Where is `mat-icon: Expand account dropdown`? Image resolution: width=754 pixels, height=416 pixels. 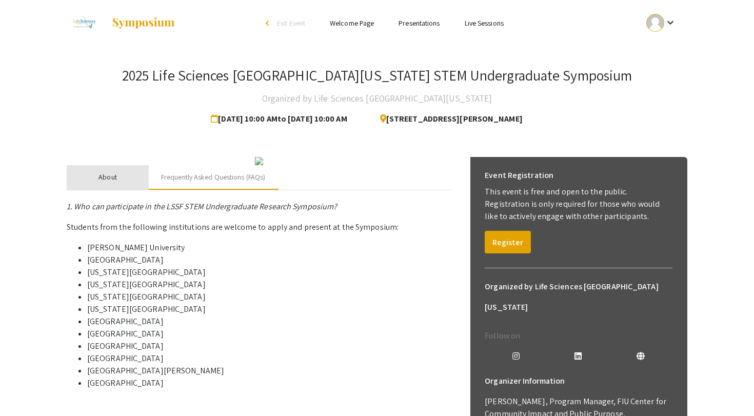 mat-icon: Expand account dropdown is located at coordinates (670, 23).